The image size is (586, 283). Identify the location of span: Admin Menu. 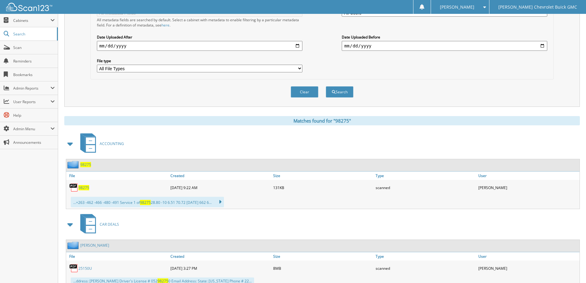
(32, 129).